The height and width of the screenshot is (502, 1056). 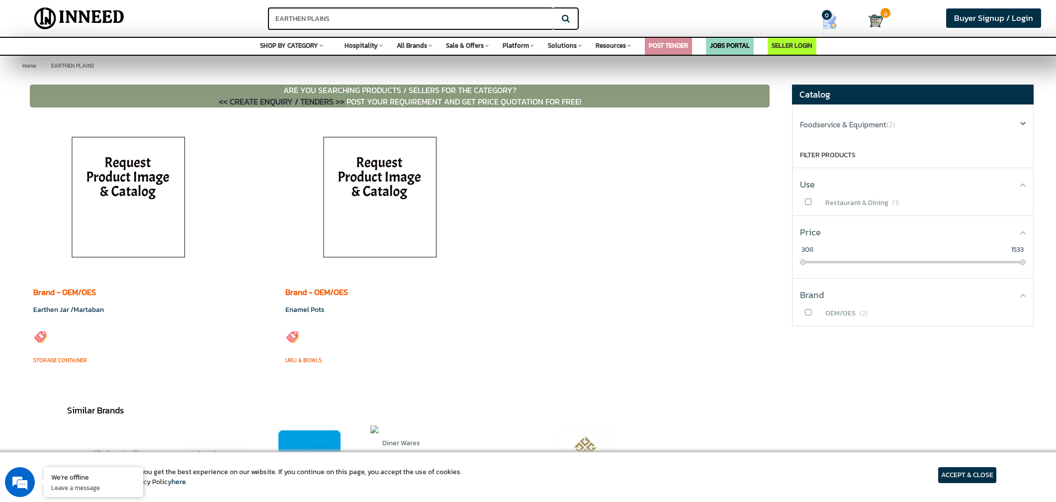 What do you see at coordinates (72, 264) in the screenshot?
I see `img: salesiqlogo_leal7QplfZFryJ6FIlVepeu7OftD7mt8q6exU6-34PB8prfIgodN67KcxXM9Y7JQ_.png` at bounding box center [72, 264].